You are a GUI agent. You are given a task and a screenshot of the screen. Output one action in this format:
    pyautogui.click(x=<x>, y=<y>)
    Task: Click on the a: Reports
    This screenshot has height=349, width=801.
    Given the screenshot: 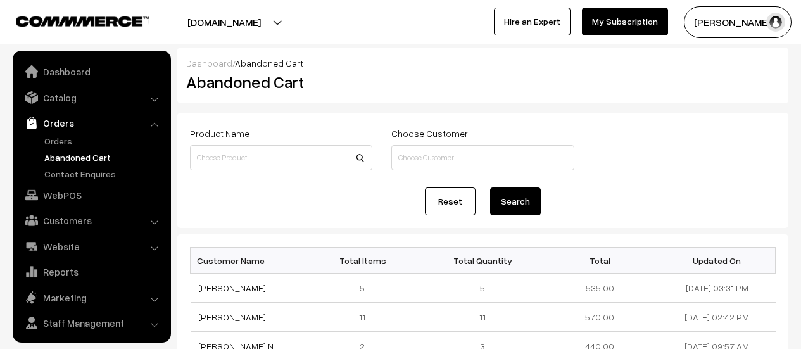 What is the action you would take?
    pyautogui.click(x=91, y=272)
    